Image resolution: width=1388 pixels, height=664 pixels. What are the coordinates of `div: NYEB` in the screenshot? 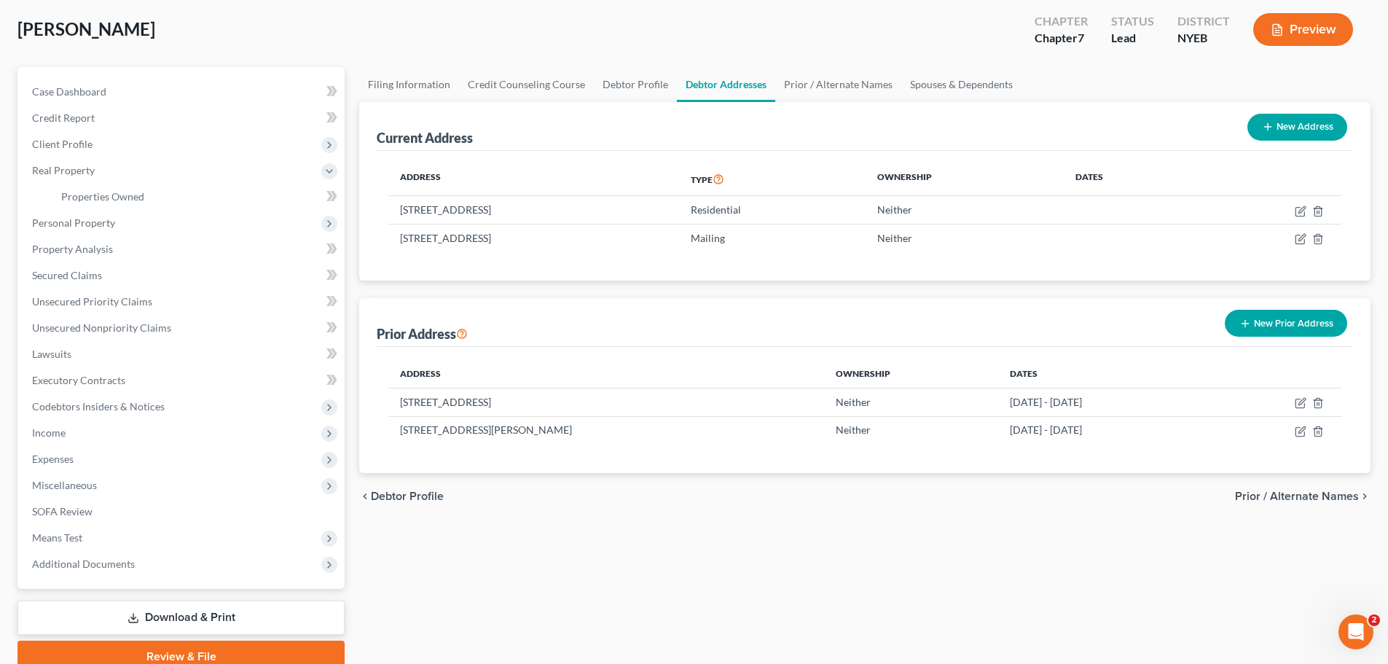 It's located at (1204, 38).